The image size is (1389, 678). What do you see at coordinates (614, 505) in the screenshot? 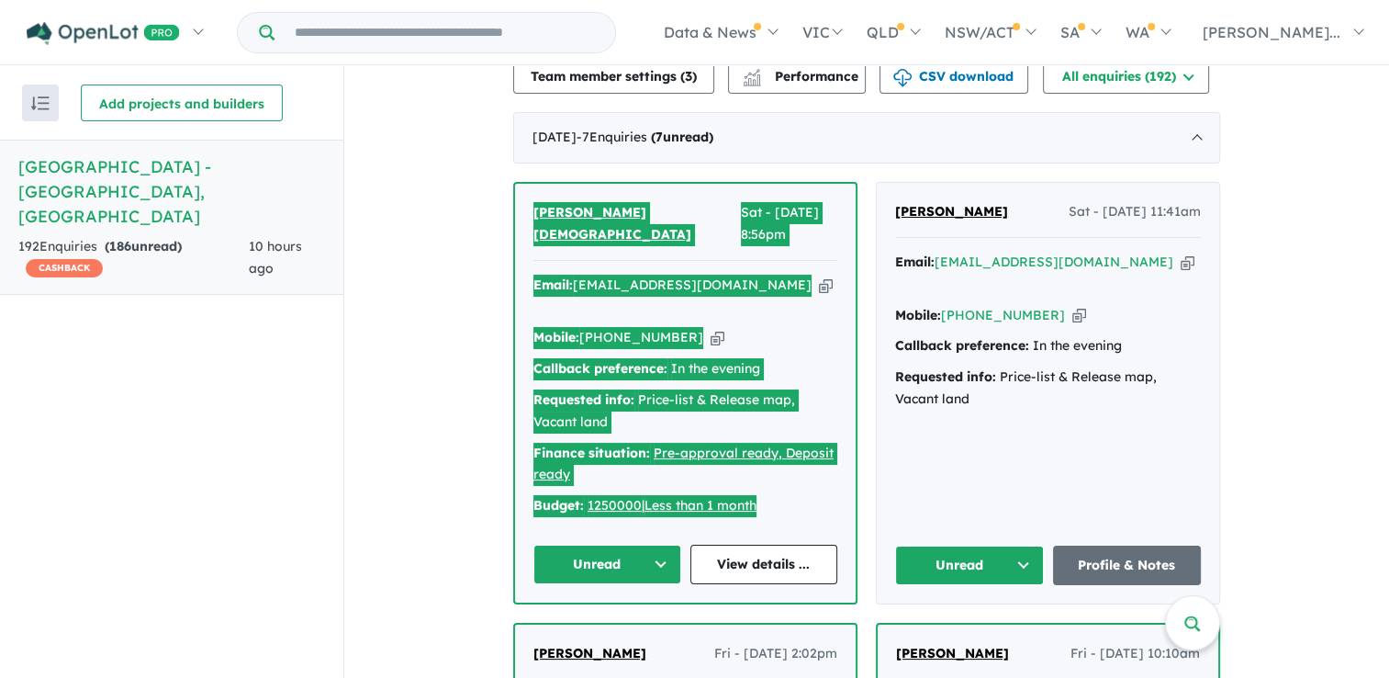
I see `a: 1250000` at bounding box center [614, 505].